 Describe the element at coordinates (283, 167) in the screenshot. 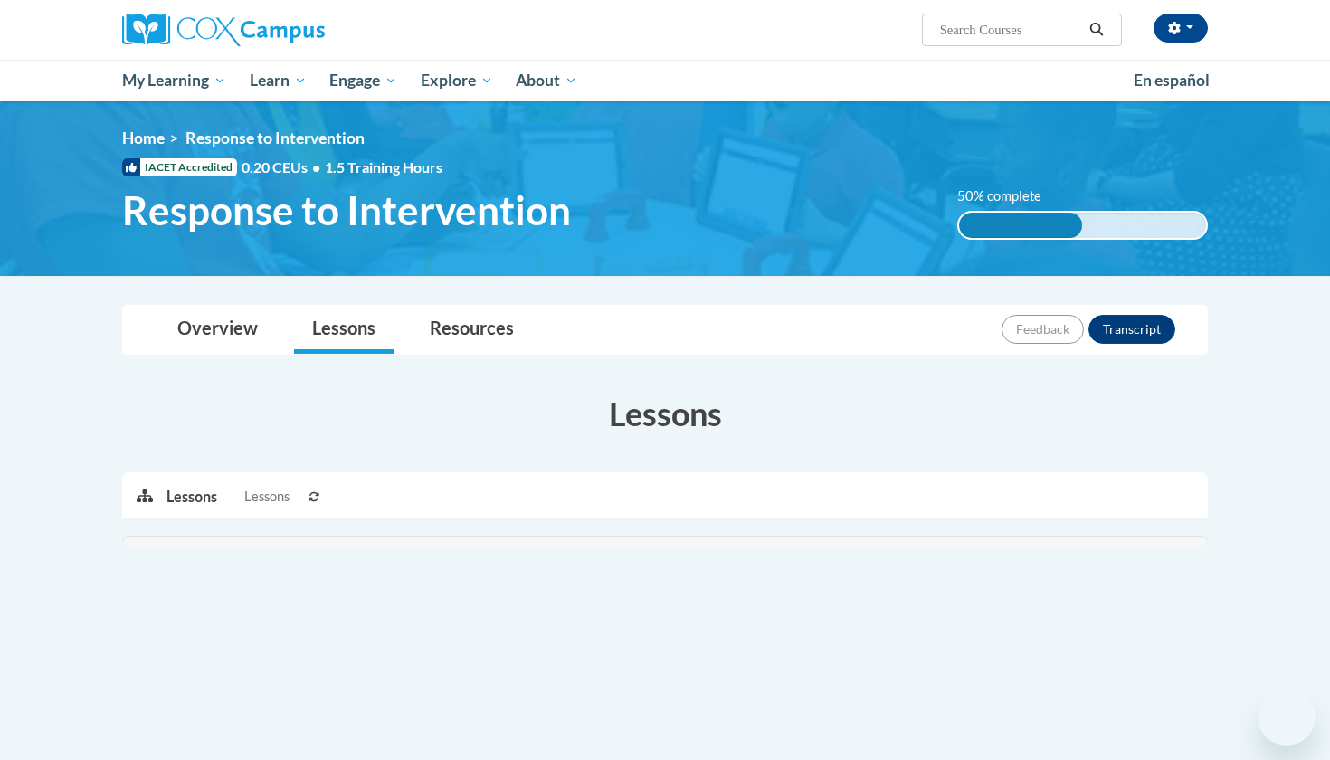

I see `span: 0.20 CEUs` at that location.